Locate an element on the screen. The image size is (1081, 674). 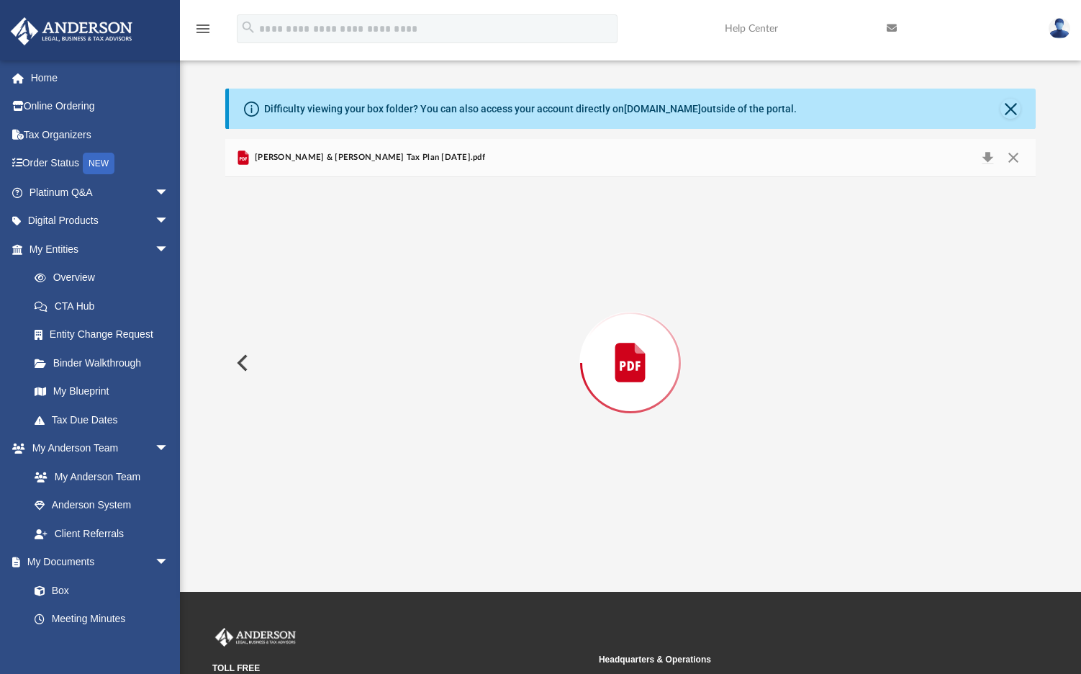
div: Preview is located at coordinates (630, 343).